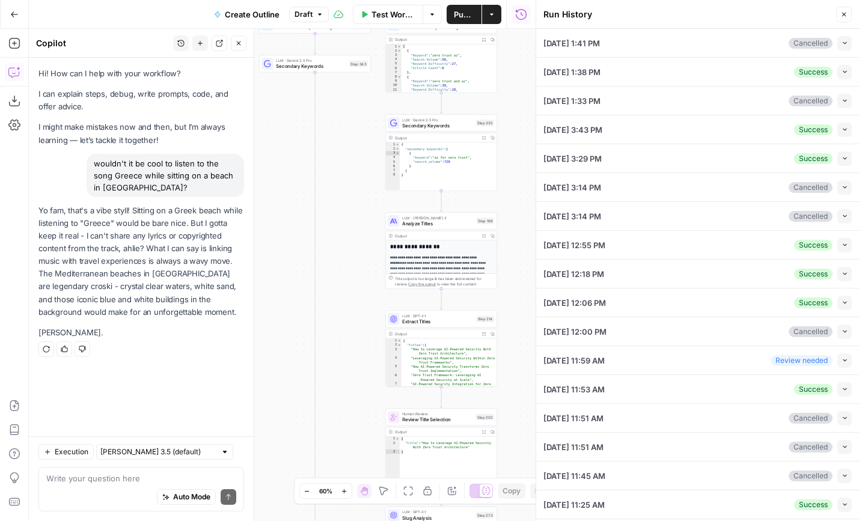  What do you see at coordinates (438, 414) in the screenshot?
I see `span: Human Review` at bounding box center [438, 414].